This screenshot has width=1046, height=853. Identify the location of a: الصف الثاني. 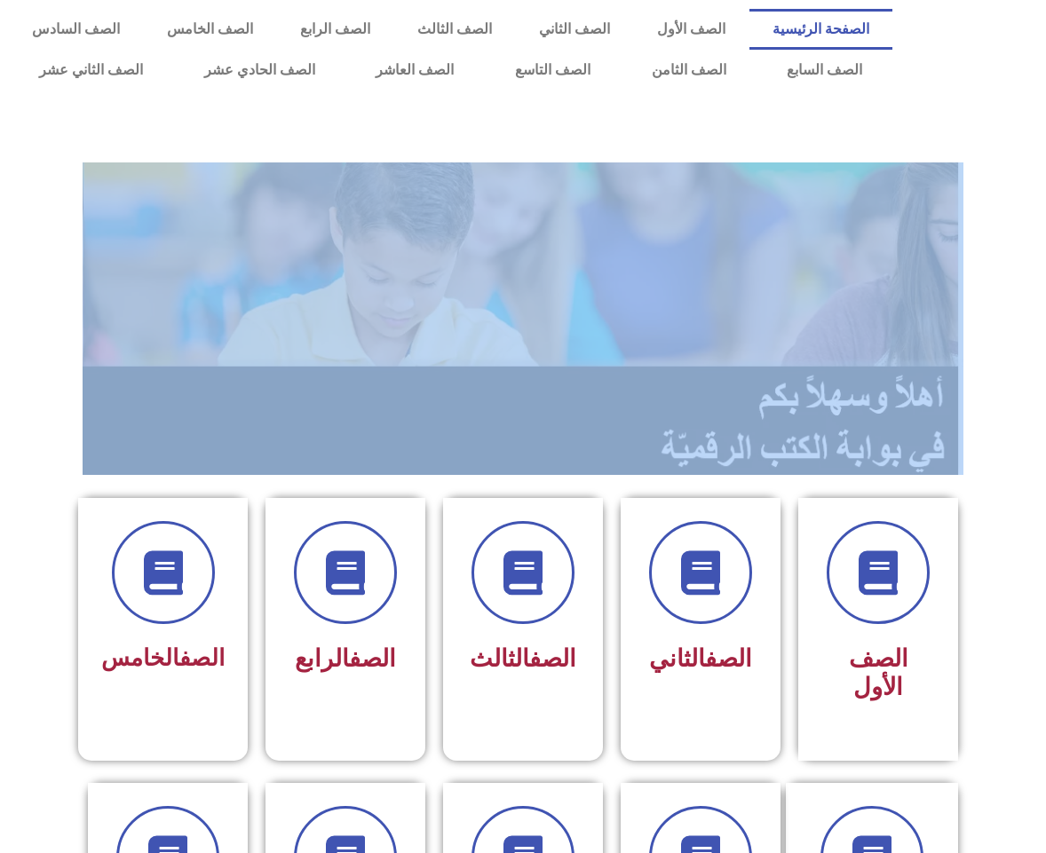
(575, 29).